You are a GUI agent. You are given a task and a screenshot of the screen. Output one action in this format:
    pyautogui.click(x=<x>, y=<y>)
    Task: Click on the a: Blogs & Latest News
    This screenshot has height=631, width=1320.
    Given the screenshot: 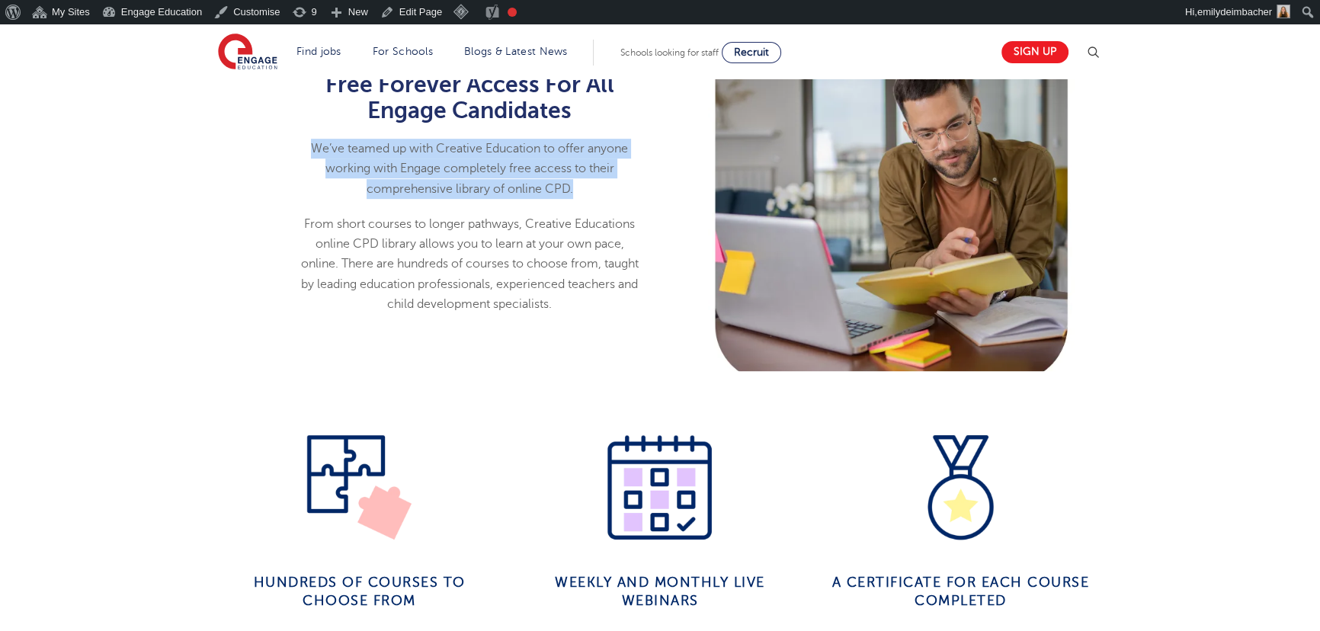 What is the action you would take?
    pyautogui.click(x=516, y=51)
    